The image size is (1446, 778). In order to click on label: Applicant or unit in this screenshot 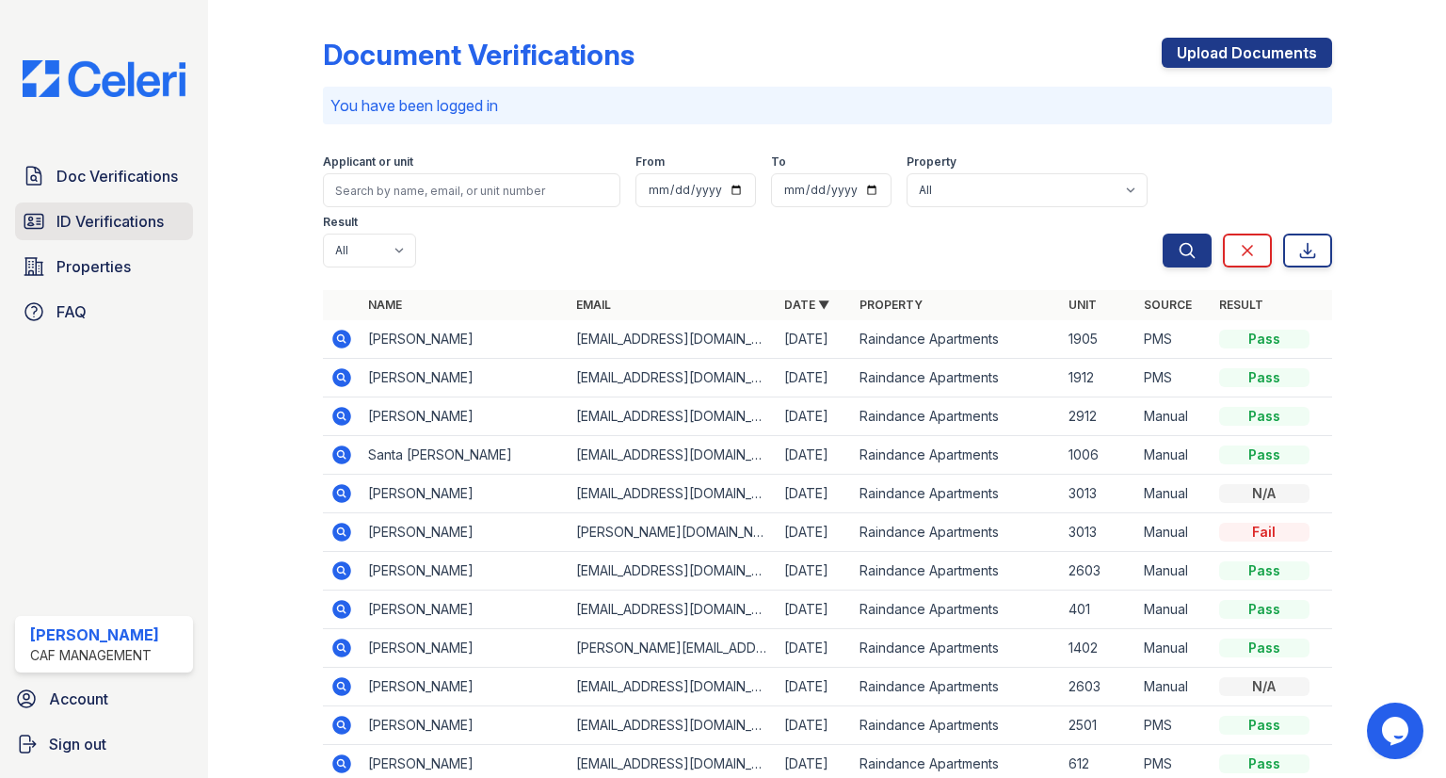, I will do `click(368, 162)`.